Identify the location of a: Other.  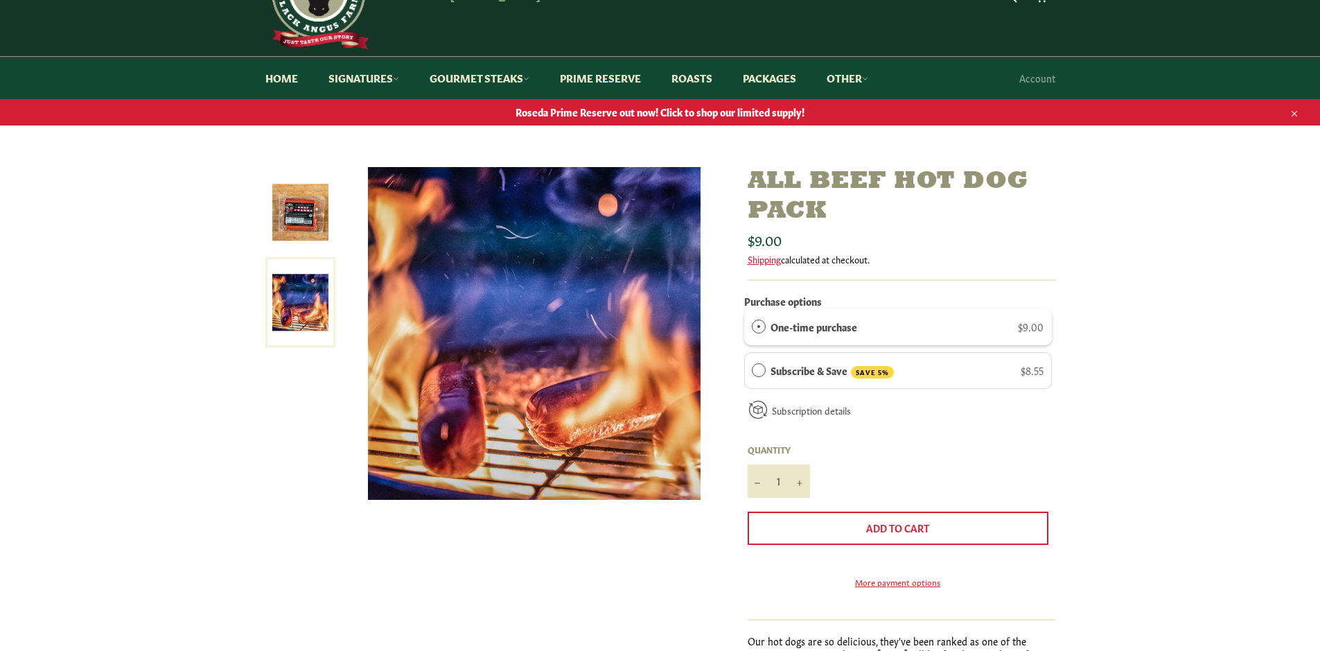
(847, 78).